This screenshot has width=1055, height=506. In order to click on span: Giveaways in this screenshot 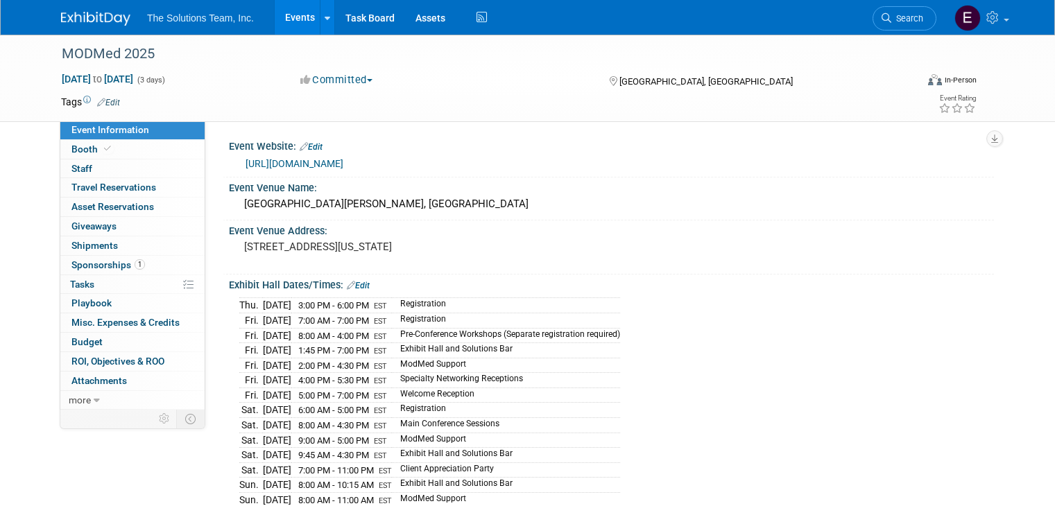, I will do `click(94, 226)`.